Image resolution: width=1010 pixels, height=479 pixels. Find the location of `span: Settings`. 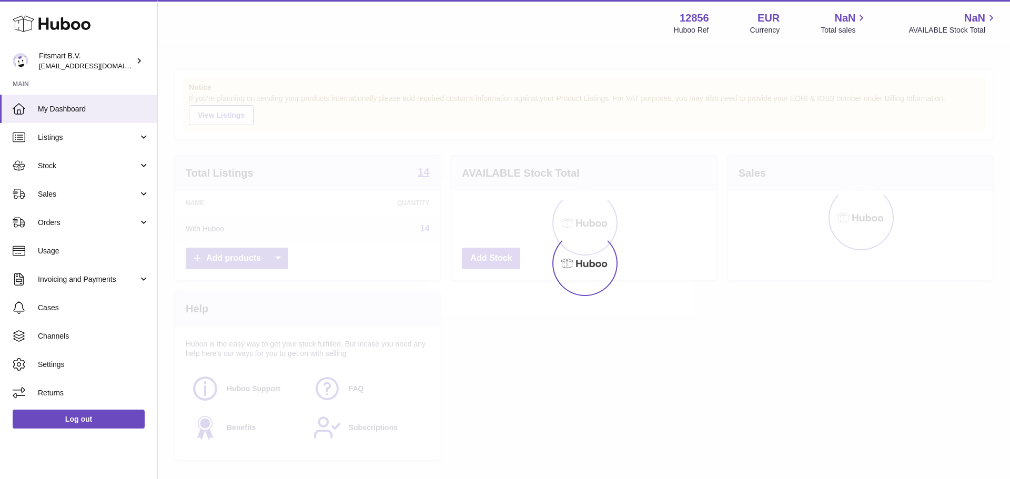

span: Settings is located at coordinates (94, 365).